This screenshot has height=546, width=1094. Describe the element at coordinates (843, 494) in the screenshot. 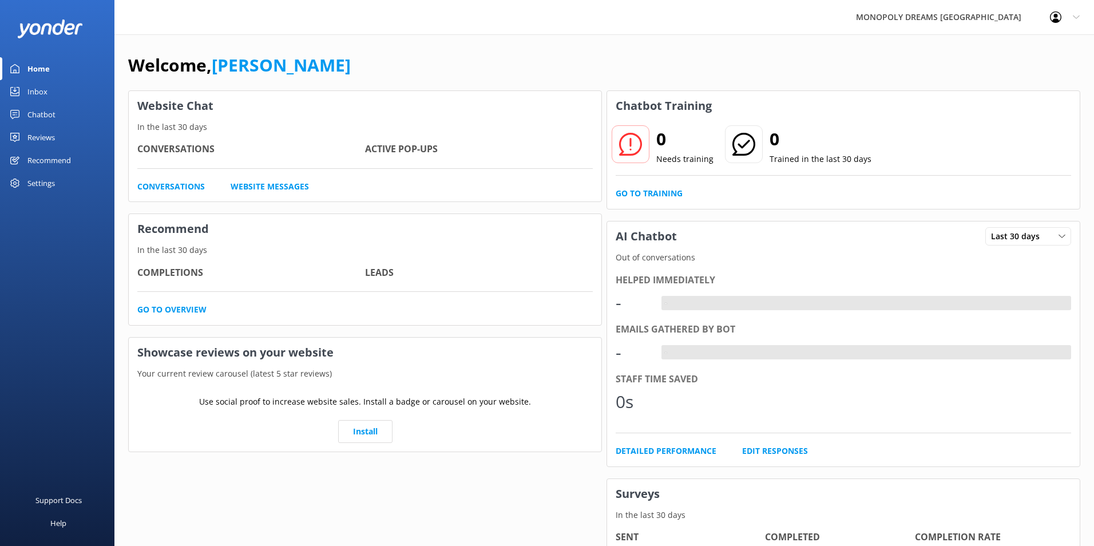

I see `h3: Surveys` at that location.